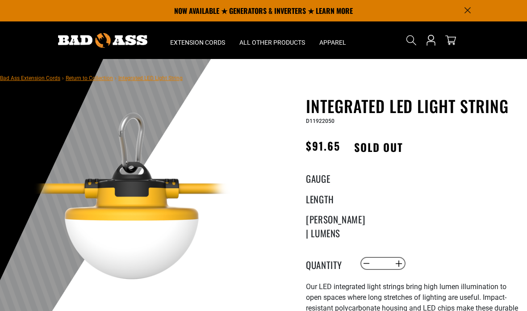  I want to click on summary: Apparel, so click(333, 40).